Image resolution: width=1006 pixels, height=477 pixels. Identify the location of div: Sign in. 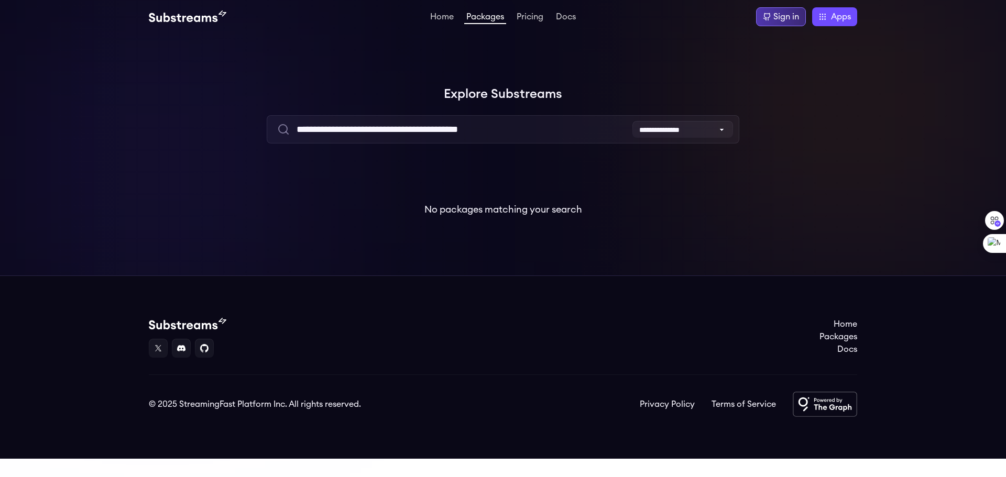
(786, 17).